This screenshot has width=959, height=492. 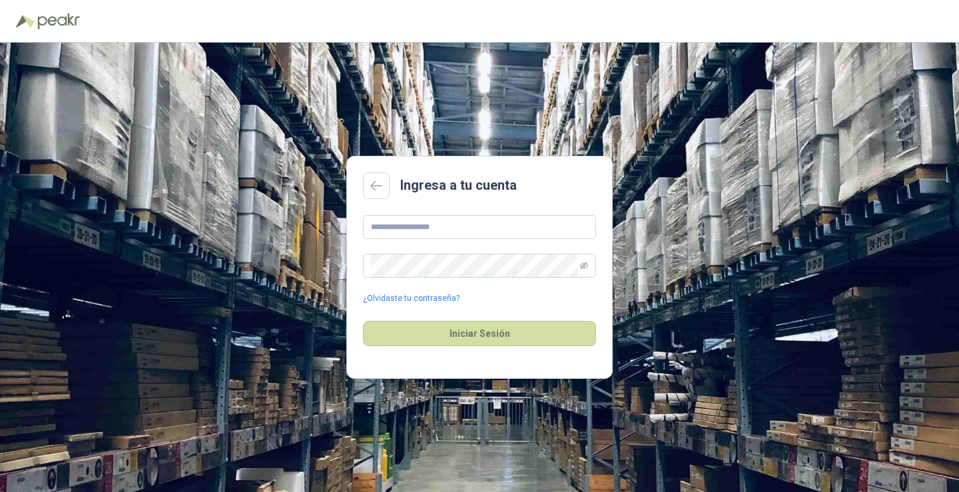 I want to click on span: eye-invisible, so click(x=584, y=266).